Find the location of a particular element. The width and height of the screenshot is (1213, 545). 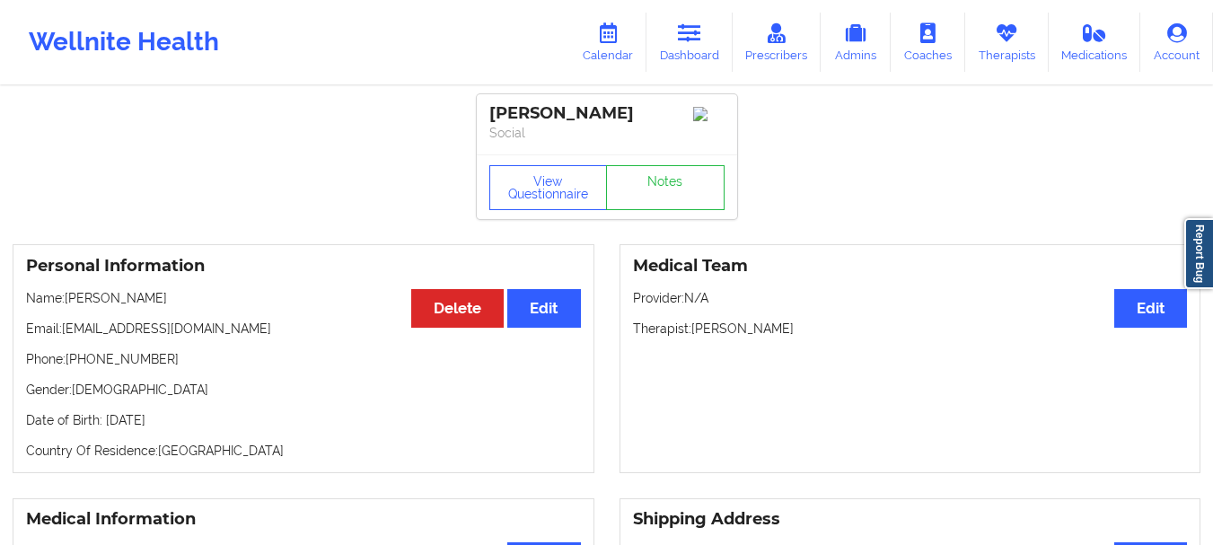

a: Account is located at coordinates (1176, 42).